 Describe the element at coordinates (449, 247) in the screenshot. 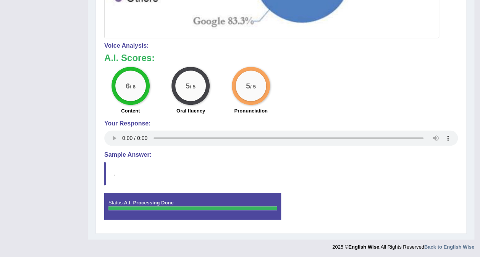

I see `a: Back to English Wise` at that location.